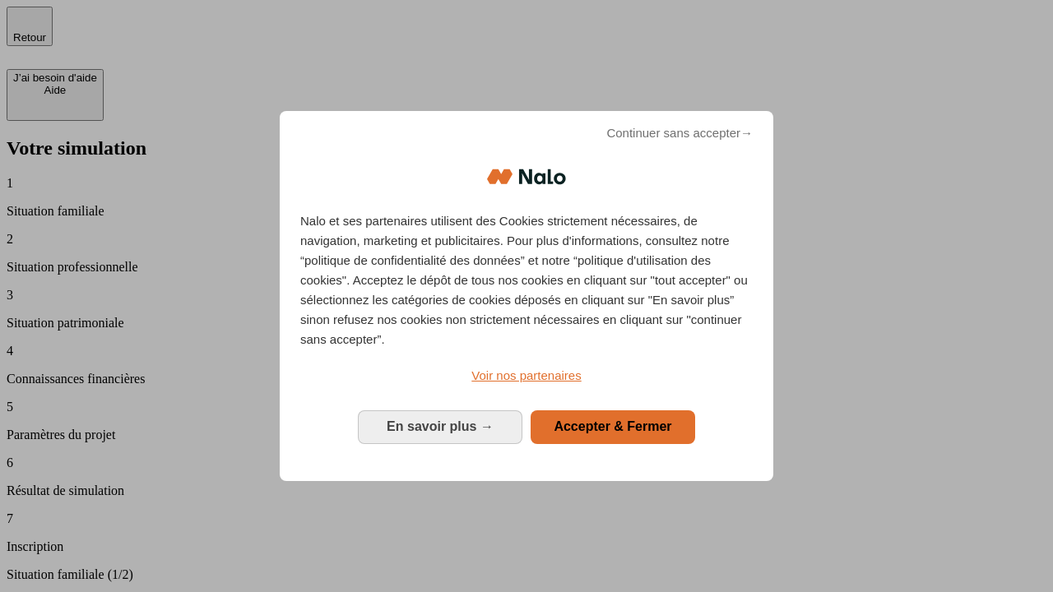 The width and height of the screenshot is (1053, 592). Describe the element at coordinates (526, 177) in the screenshot. I see `img: Logo` at that location.